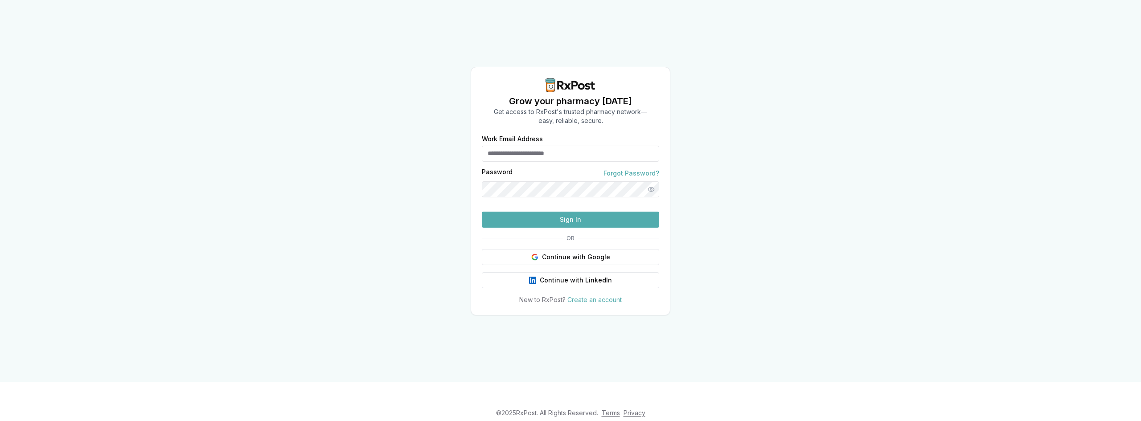 This screenshot has width=1141, height=421. Describe the element at coordinates (611, 413) in the screenshot. I see `a: Terms` at that location.